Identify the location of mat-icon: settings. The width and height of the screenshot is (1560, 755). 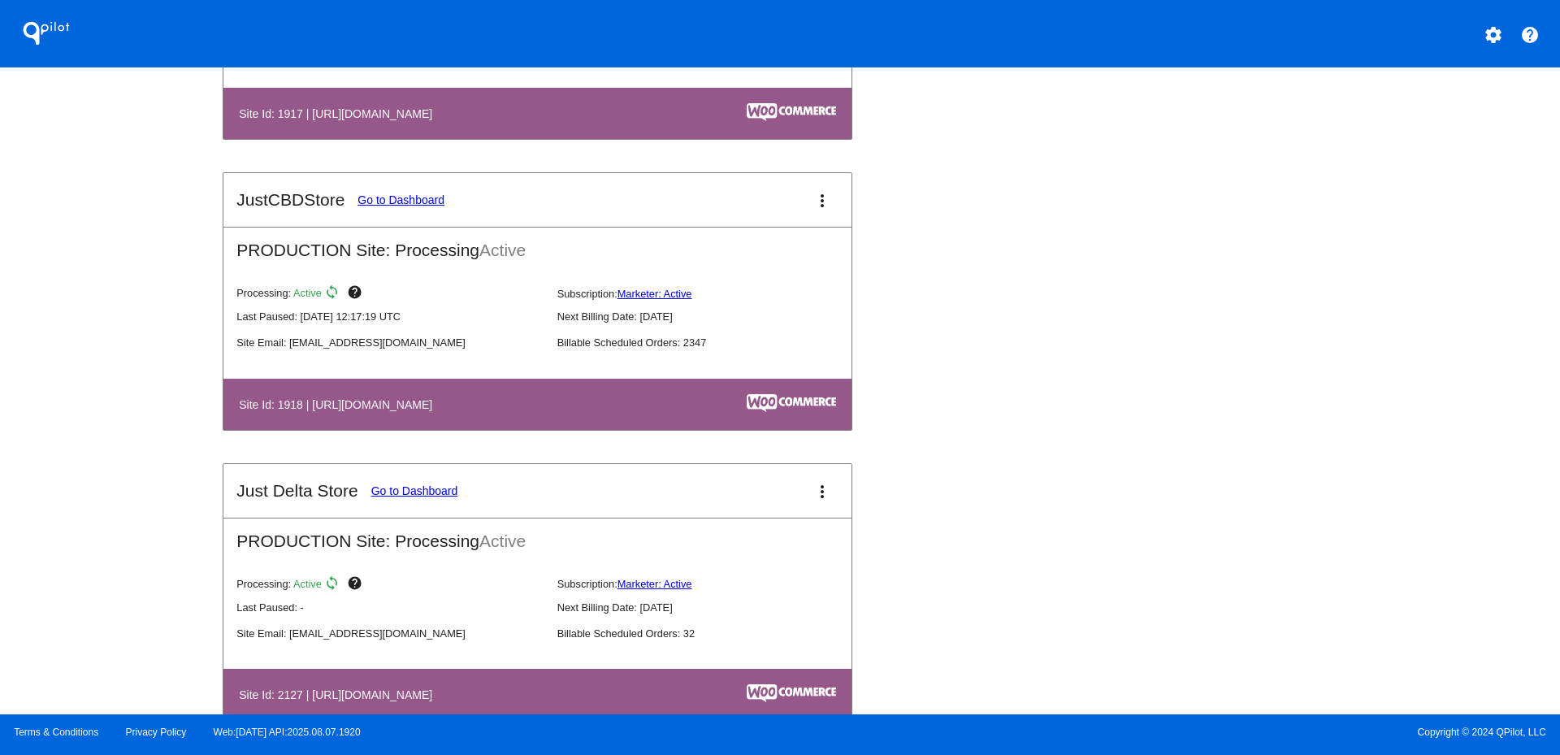
(1493, 35).